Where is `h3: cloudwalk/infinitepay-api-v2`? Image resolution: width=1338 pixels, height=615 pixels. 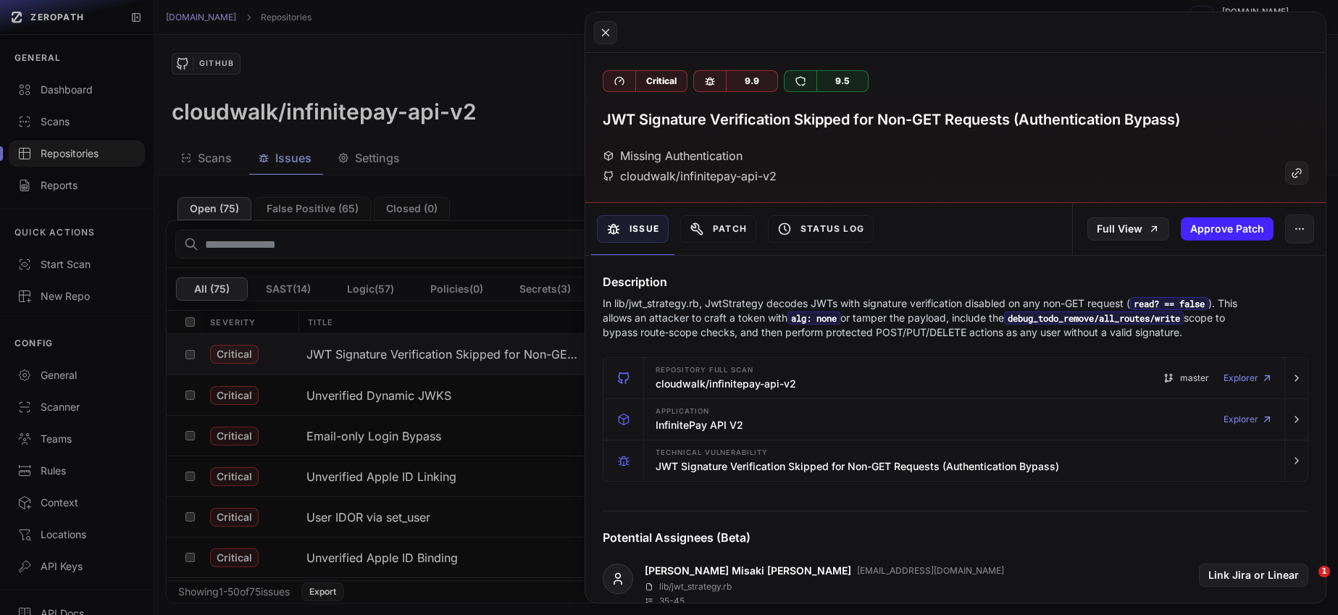
h3: cloudwalk/infinitepay-api-v2 is located at coordinates (726, 384).